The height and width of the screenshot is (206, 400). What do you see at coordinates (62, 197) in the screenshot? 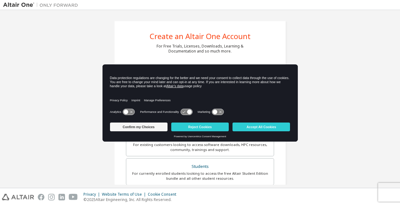
I see `img: linkedin.svg` at bounding box center [62, 197].